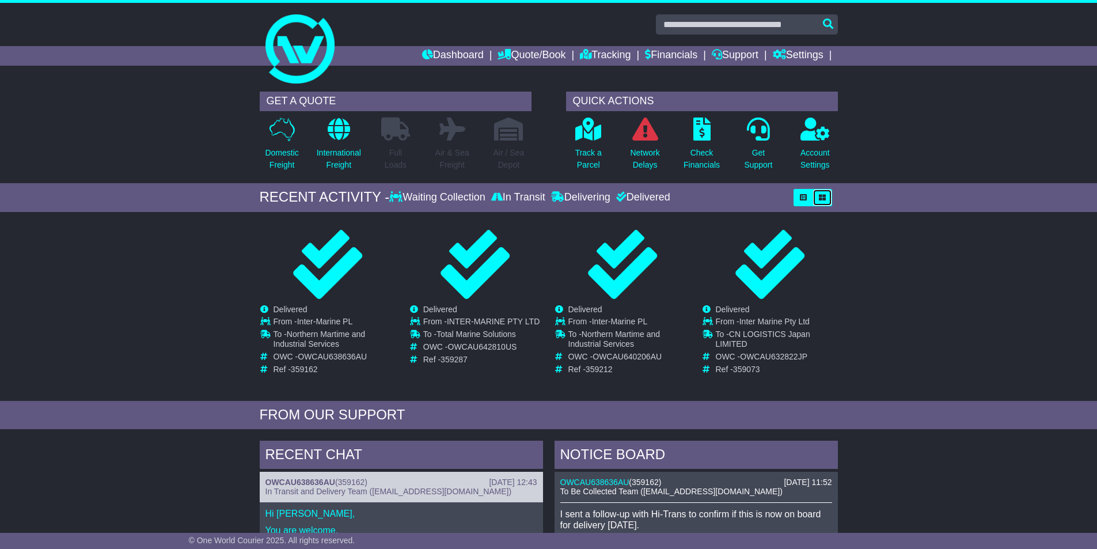  Describe the element at coordinates (702, 101) in the screenshot. I see `div: QUICK ACTIONS` at that location.